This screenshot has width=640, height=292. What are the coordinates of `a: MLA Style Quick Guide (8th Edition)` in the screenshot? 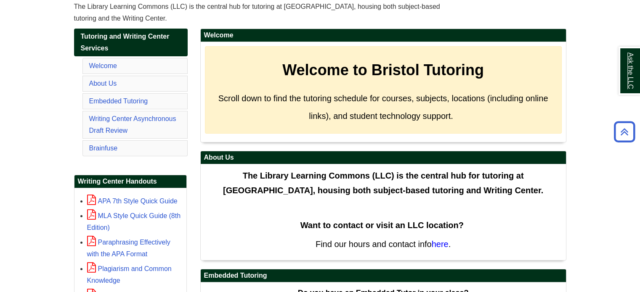 It's located at (134, 222).